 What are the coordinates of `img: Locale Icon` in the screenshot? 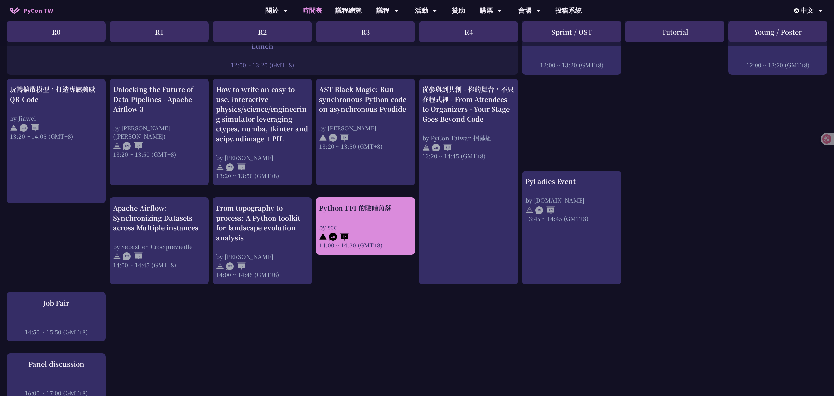 It's located at (797, 11).